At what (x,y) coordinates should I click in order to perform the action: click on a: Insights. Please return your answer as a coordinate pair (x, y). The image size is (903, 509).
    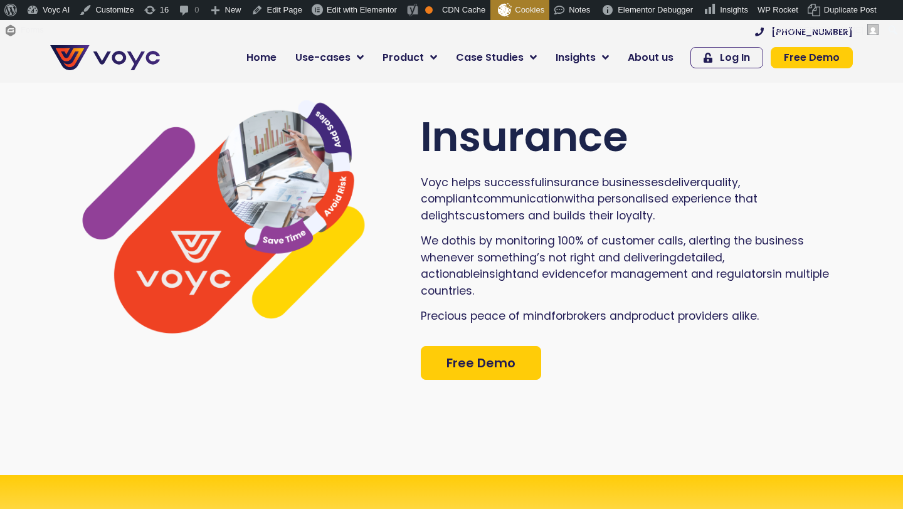
    Looking at the image, I should click on (582, 58).